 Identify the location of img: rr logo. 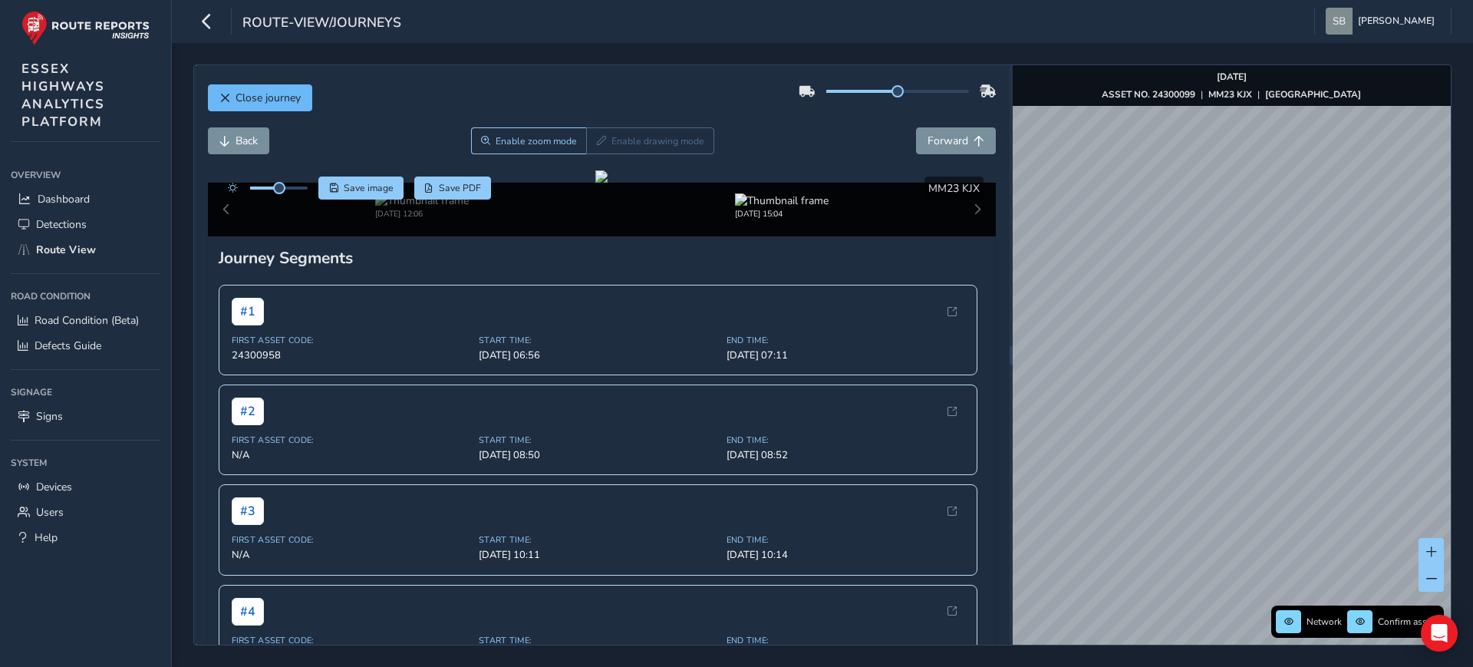
(85, 28).